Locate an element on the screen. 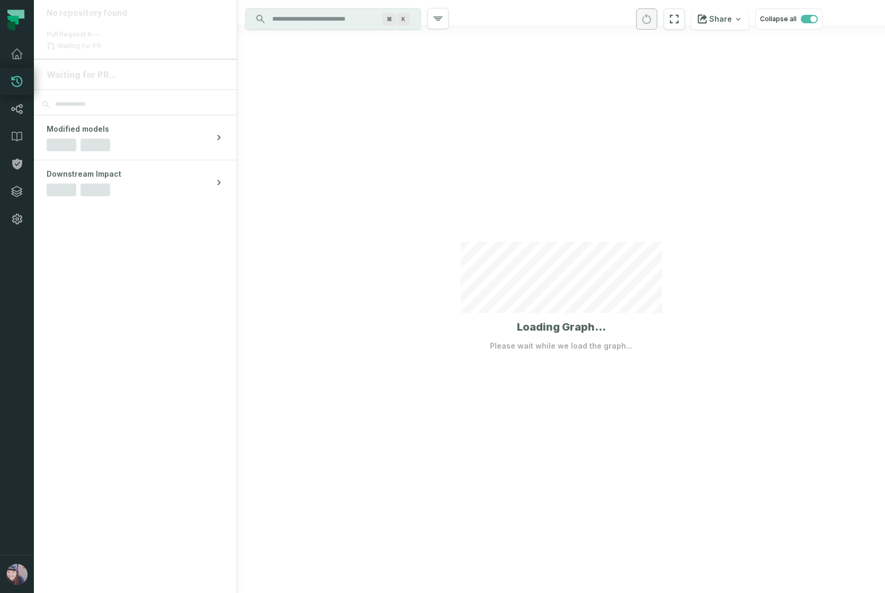 This screenshot has width=885, height=593. img: avatar of Andrea Zoba is located at coordinates (17, 575).